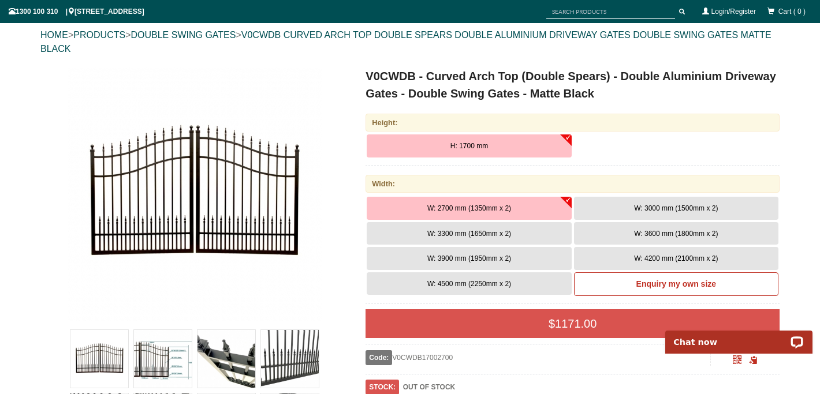 The width and height of the screenshot is (820, 394). What do you see at coordinates (183, 35) in the screenshot?
I see `a: DOUBLE SWING GATES` at bounding box center [183, 35].